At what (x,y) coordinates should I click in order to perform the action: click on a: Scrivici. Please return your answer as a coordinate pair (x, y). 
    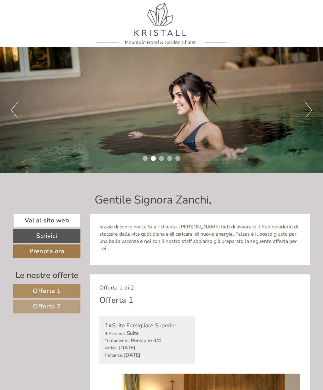
    Looking at the image, I should click on (47, 236).